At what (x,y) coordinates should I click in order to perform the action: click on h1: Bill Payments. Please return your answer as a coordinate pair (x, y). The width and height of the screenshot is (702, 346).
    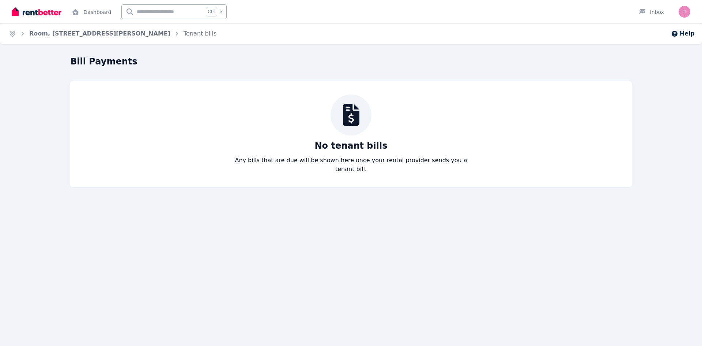
    Looking at the image, I should click on (104, 61).